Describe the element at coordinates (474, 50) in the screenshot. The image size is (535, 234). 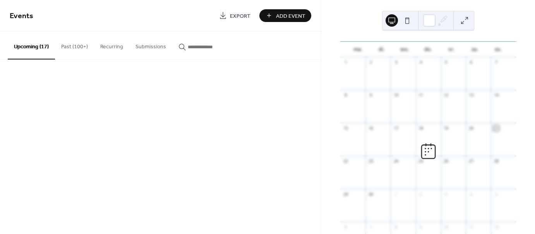
I see `div: za.` at that location.